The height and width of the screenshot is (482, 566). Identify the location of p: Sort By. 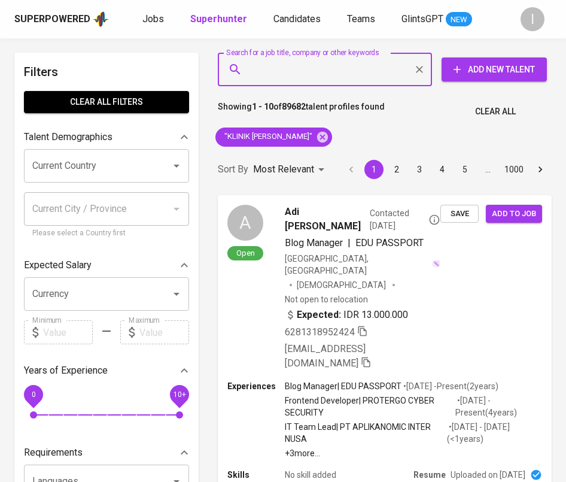
(233, 169).